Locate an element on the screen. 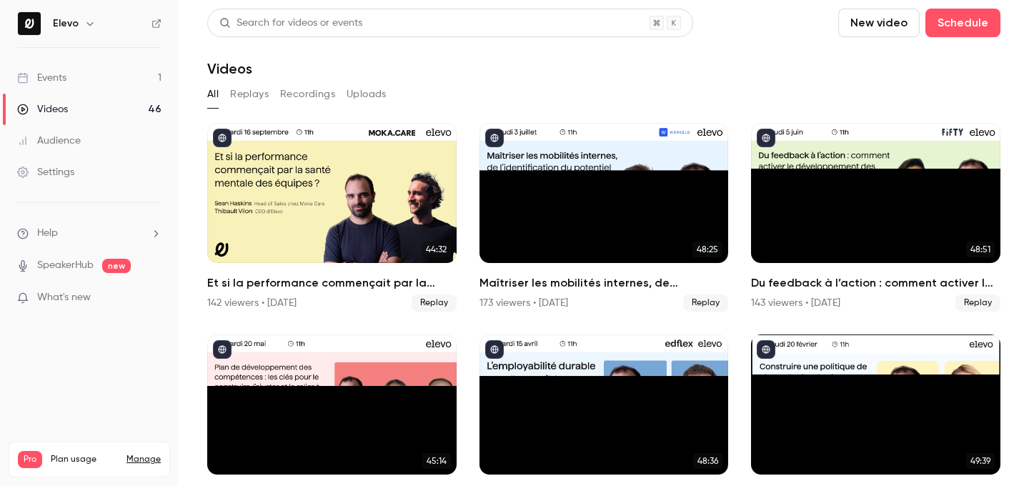 The width and height of the screenshot is (1029, 486). div: Search for videos or events is located at coordinates (291, 23).